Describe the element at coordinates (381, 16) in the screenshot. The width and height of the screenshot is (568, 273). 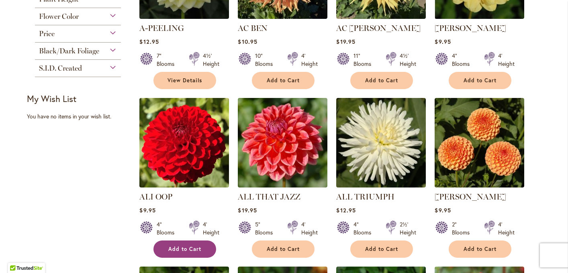
I see `a: AC Jeri` at that location.